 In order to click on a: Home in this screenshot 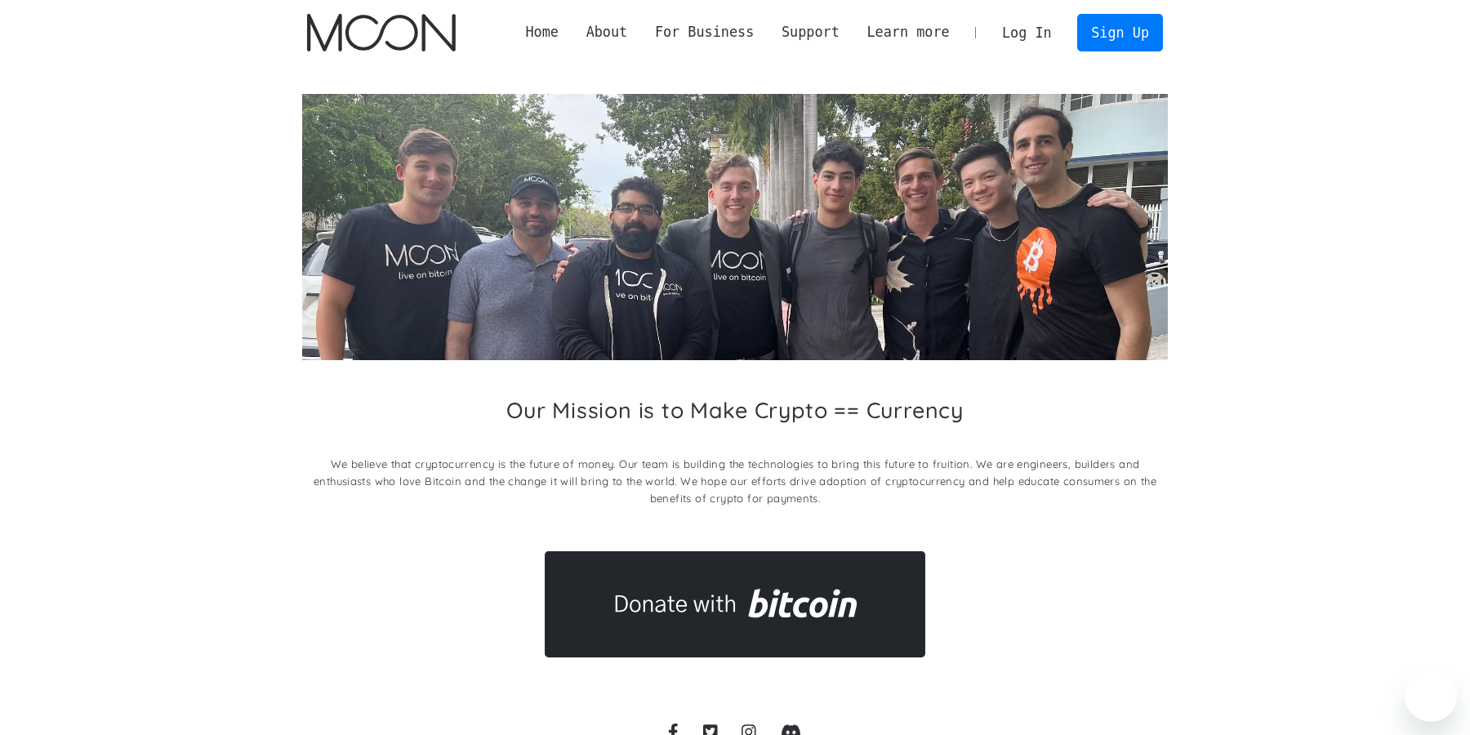, I will do `click(542, 32)`.